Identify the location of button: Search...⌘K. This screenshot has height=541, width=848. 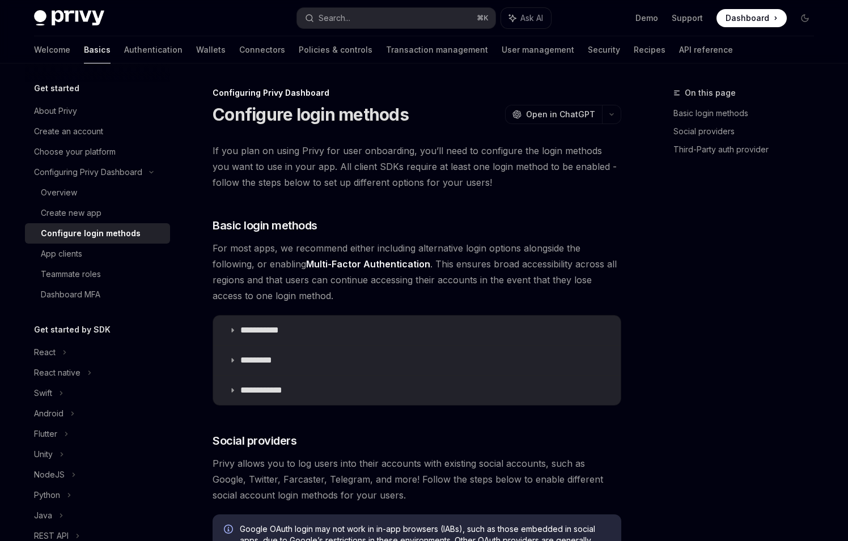
(396, 18).